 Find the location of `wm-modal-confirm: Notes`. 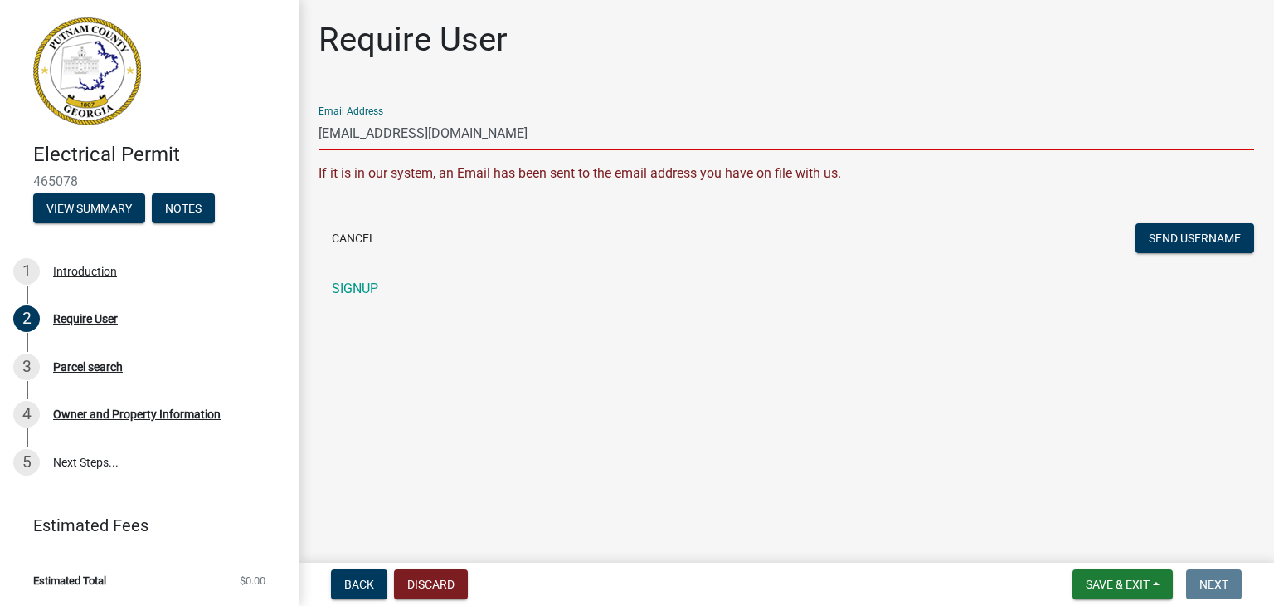

wm-modal-confirm: Notes is located at coordinates (183, 209).